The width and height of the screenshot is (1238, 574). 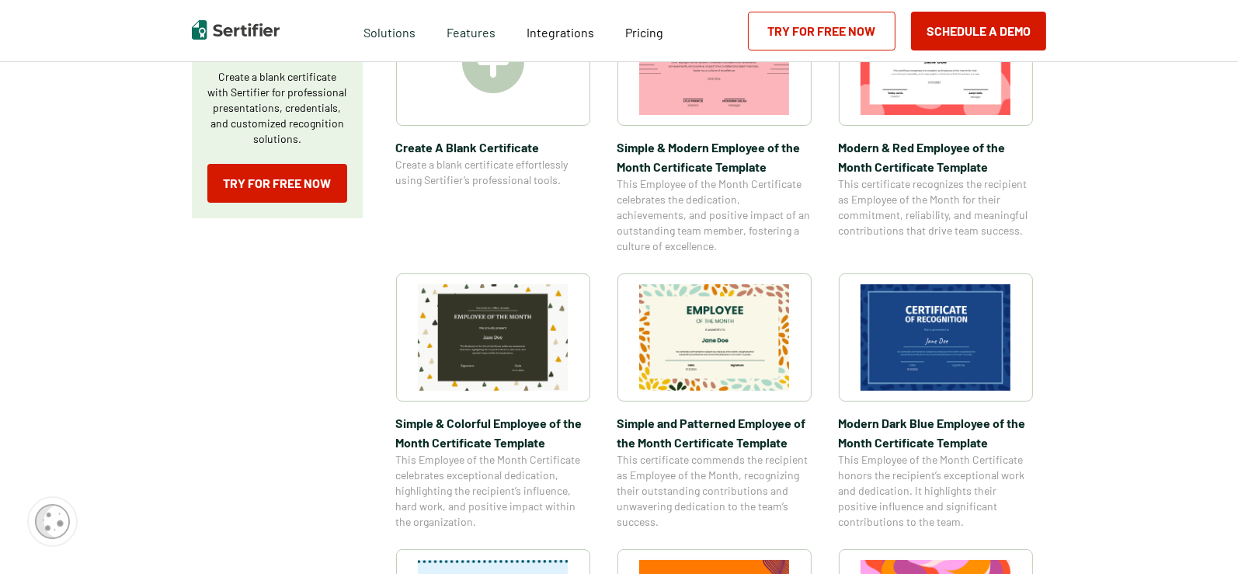 What do you see at coordinates (472, 30) in the screenshot?
I see `span: Features` at bounding box center [472, 30].